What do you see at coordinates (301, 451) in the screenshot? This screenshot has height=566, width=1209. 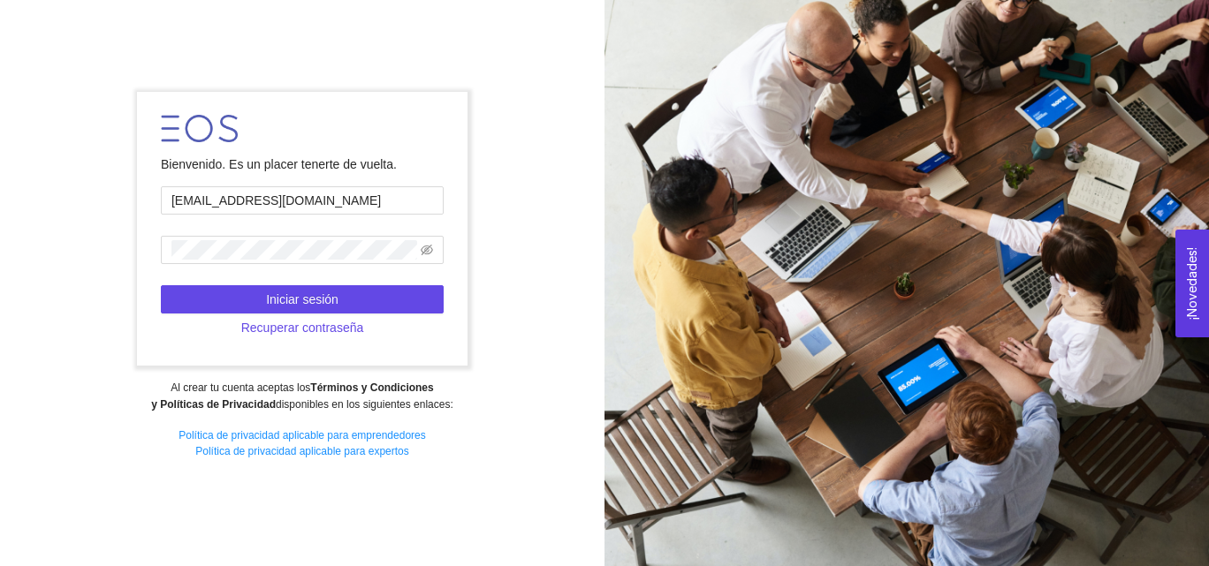 I see `a: Política de privacidad aplicable para expertos` at bounding box center [301, 451].